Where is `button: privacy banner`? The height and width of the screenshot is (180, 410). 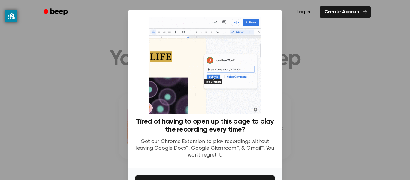
button: privacy banner is located at coordinates (11, 16).